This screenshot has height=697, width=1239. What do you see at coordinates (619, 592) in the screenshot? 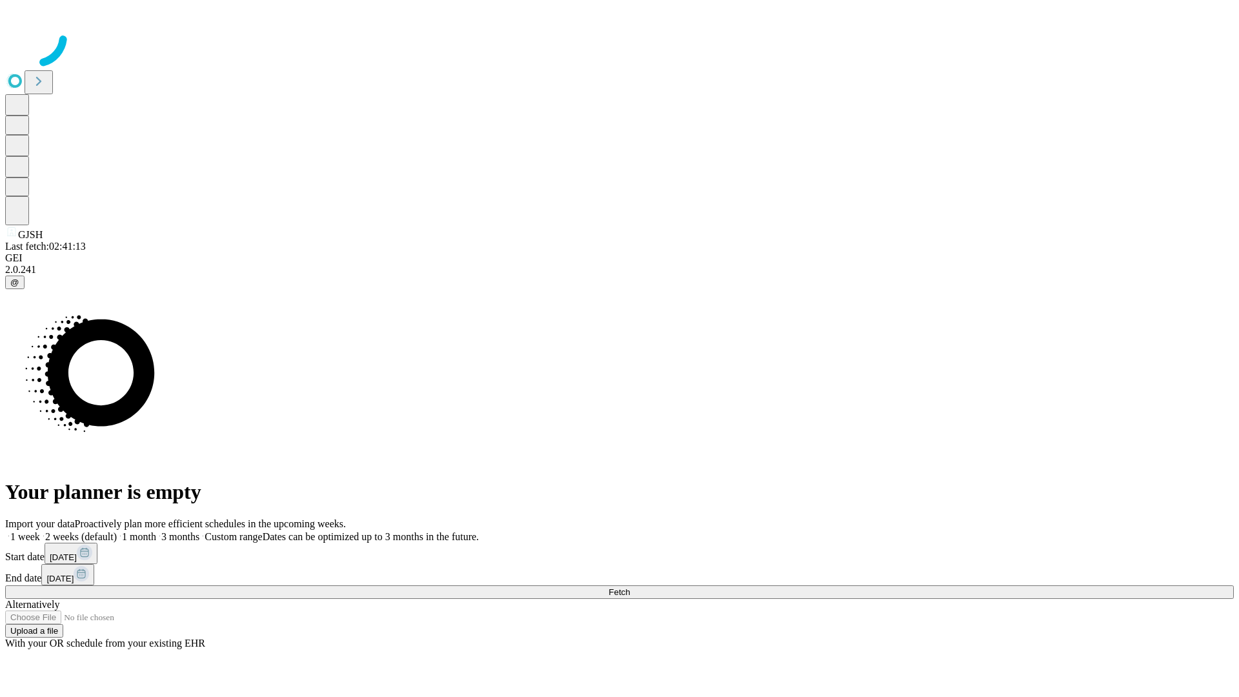
I see `button: Fetch` at bounding box center [619, 592].